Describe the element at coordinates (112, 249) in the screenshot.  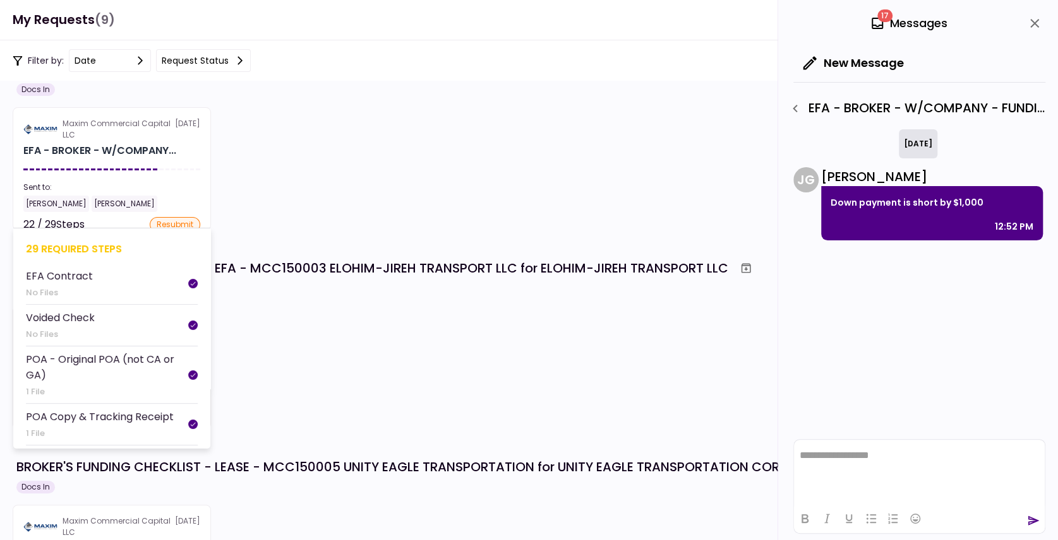
I see `div: 29 required steps` at that location.